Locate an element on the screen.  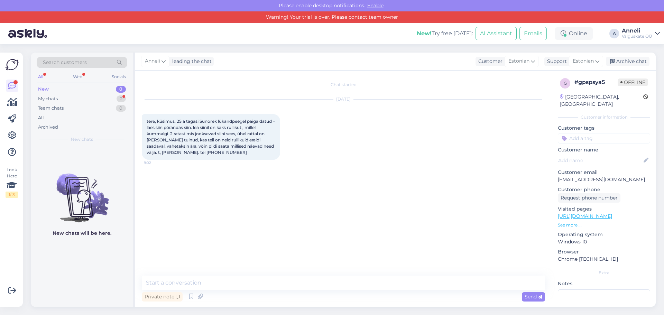
div: New is located at coordinates (43, 89).